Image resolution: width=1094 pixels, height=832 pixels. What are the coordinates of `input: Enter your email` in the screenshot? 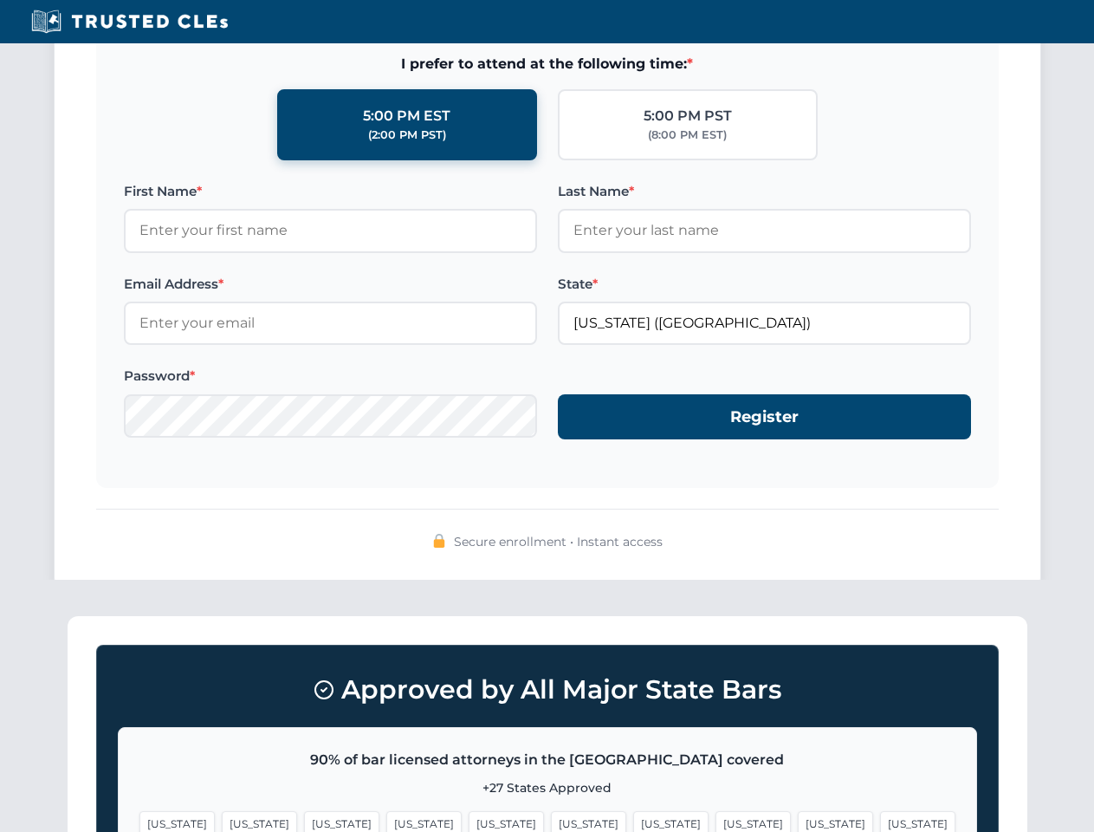 It's located at (330, 323).